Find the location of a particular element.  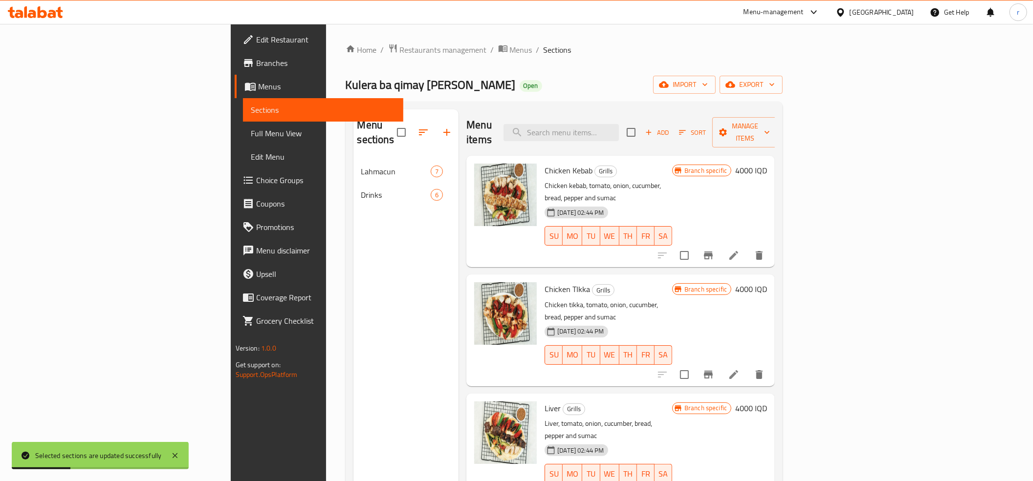

div: Drinks6 is located at coordinates (406, 195).